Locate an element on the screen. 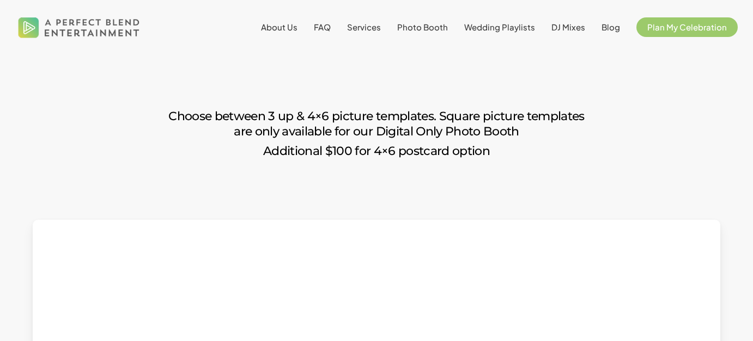 The width and height of the screenshot is (753, 341). span: Photo Booth is located at coordinates (422, 27).